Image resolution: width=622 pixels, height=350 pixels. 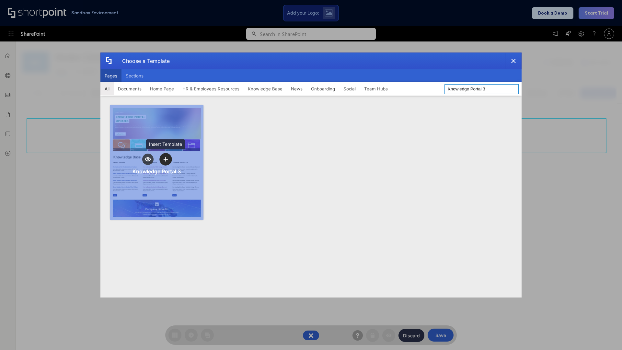 What do you see at coordinates (350, 89) in the screenshot?
I see `button: Social` at bounding box center [350, 89].